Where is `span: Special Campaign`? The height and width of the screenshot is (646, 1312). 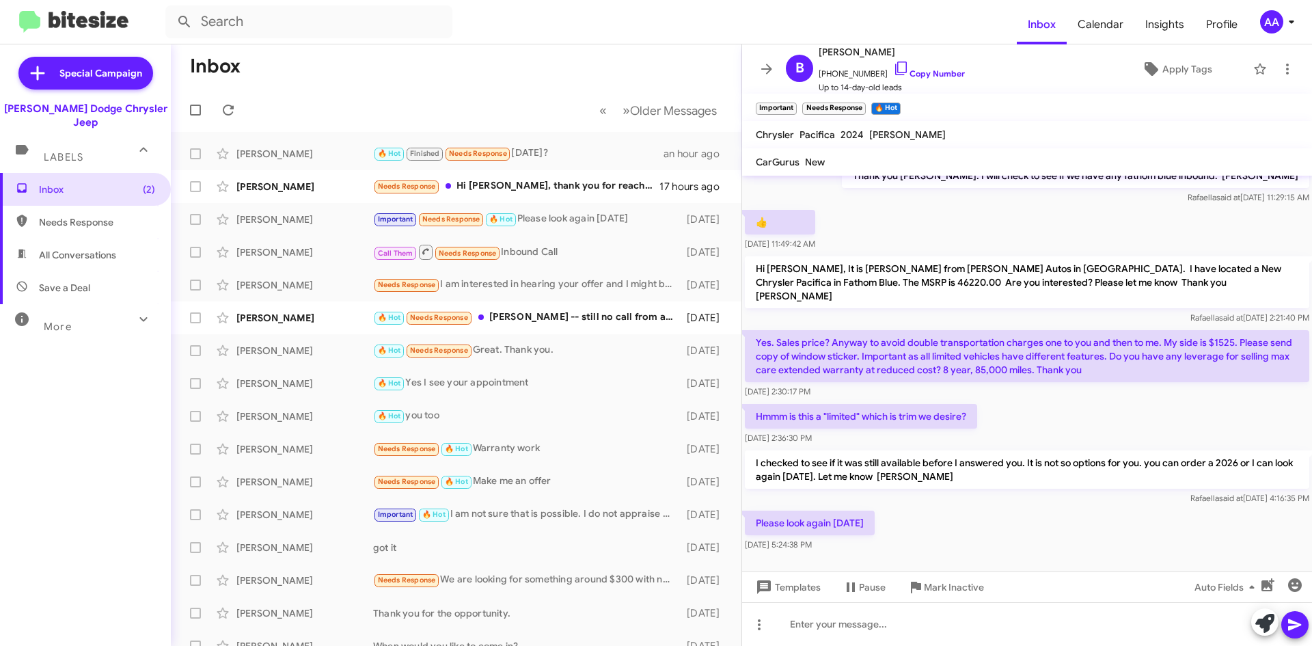
span: Special Campaign is located at coordinates (100, 73).